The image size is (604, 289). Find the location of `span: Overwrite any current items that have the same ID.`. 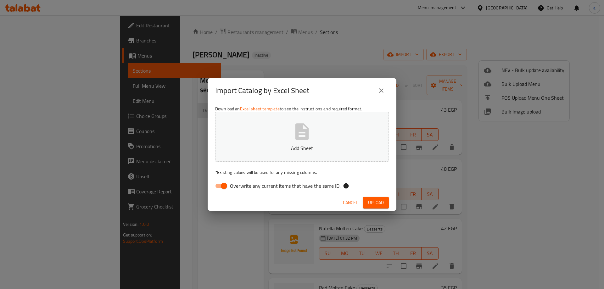

span: Overwrite any current items that have the same ID. is located at coordinates (285, 186).